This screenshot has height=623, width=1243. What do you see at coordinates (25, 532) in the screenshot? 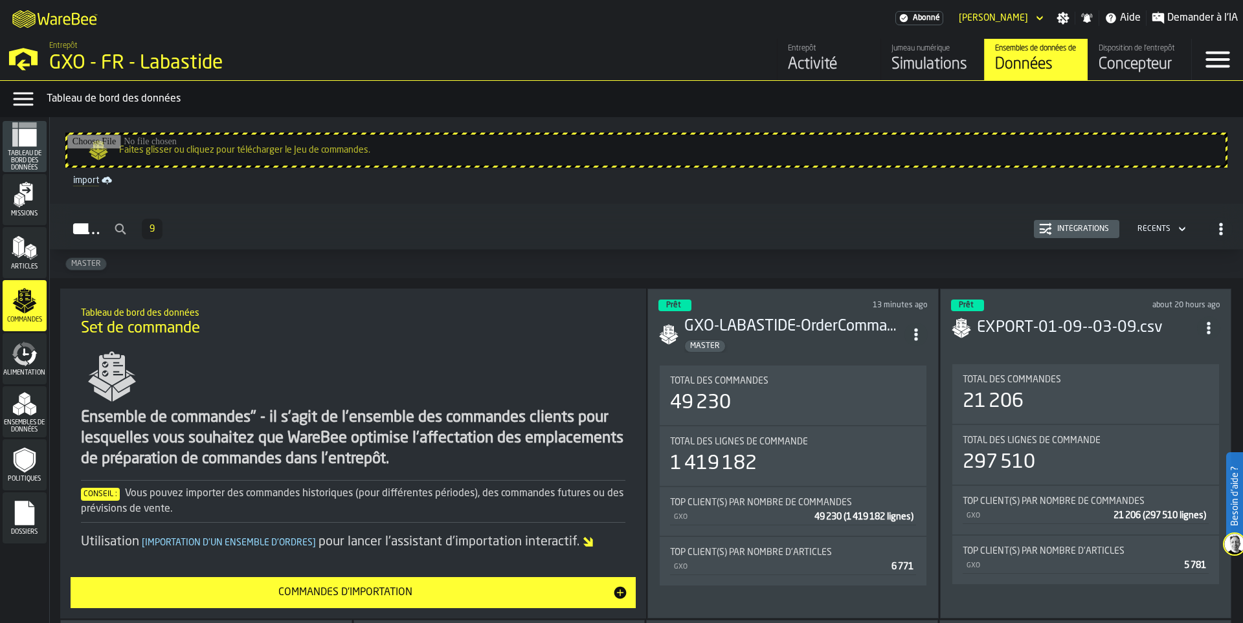
I see `span: Dossiers` at bounding box center [25, 532].